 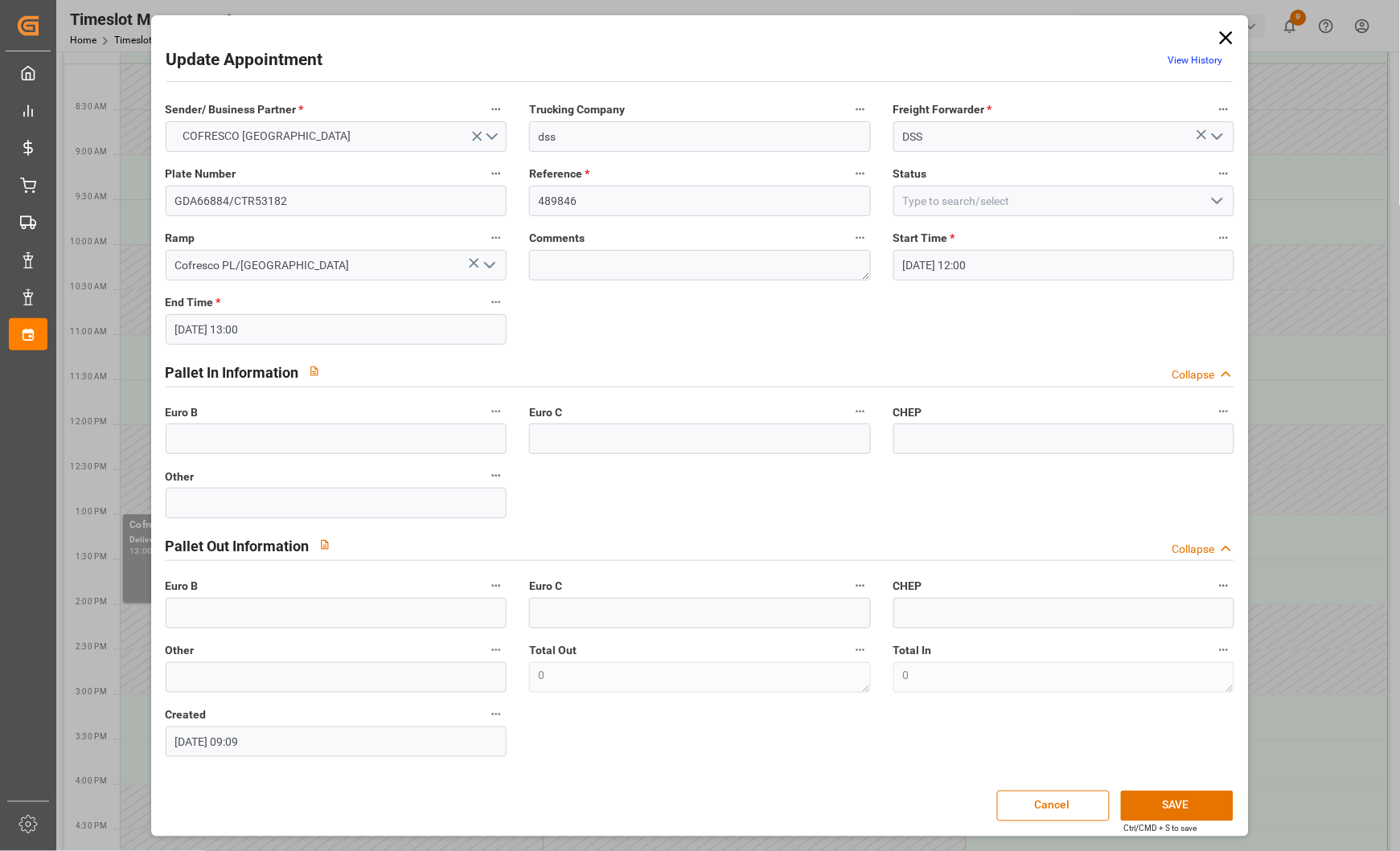 I want to click on span: Total In, so click(x=912, y=650).